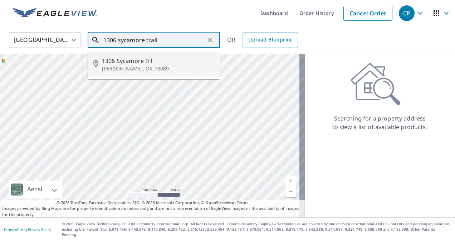  Describe the element at coordinates (270, 40) in the screenshot. I see `a: Upload Blueprint` at that location.